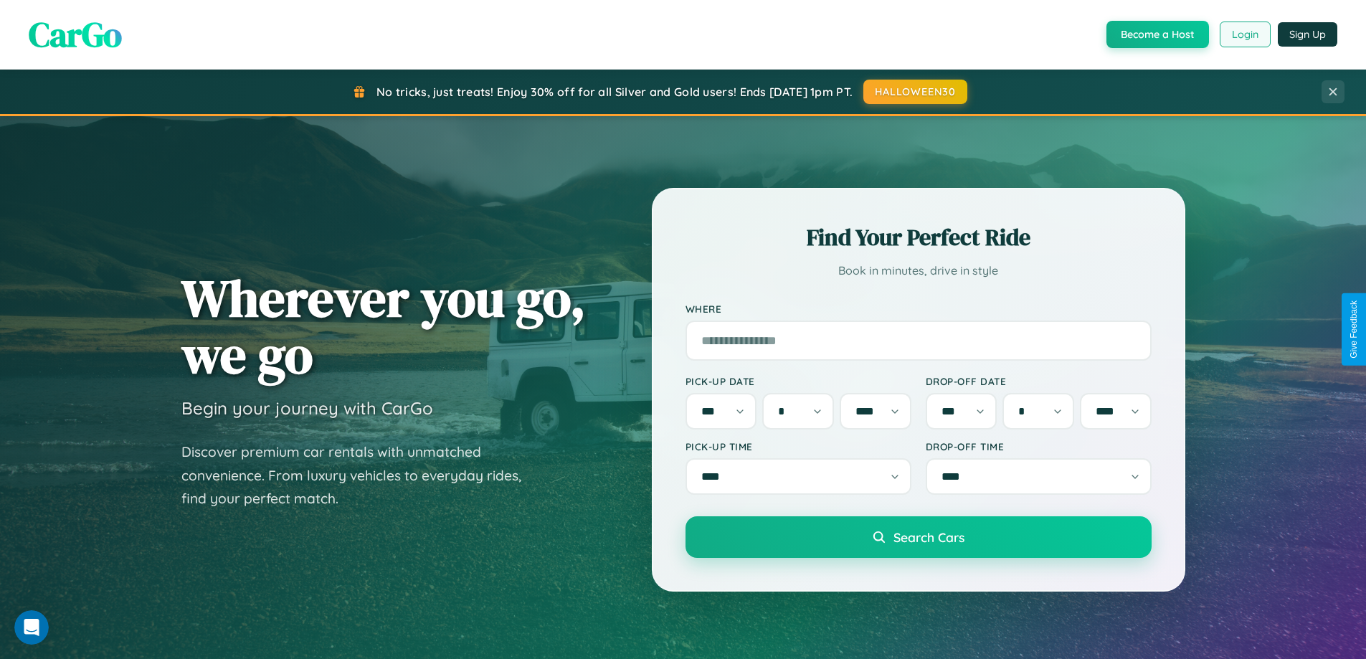  What do you see at coordinates (75, 34) in the screenshot?
I see `span: CarGo` at bounding box center [75, 34].